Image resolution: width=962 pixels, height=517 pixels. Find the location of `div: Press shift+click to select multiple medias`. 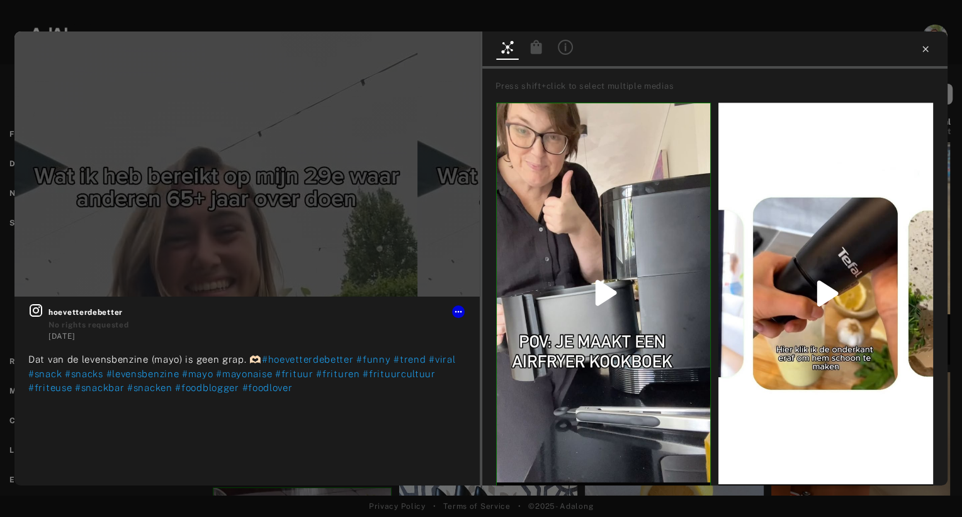

div: Press shift+click to select multiple medias is located at coordinates (719, 86).